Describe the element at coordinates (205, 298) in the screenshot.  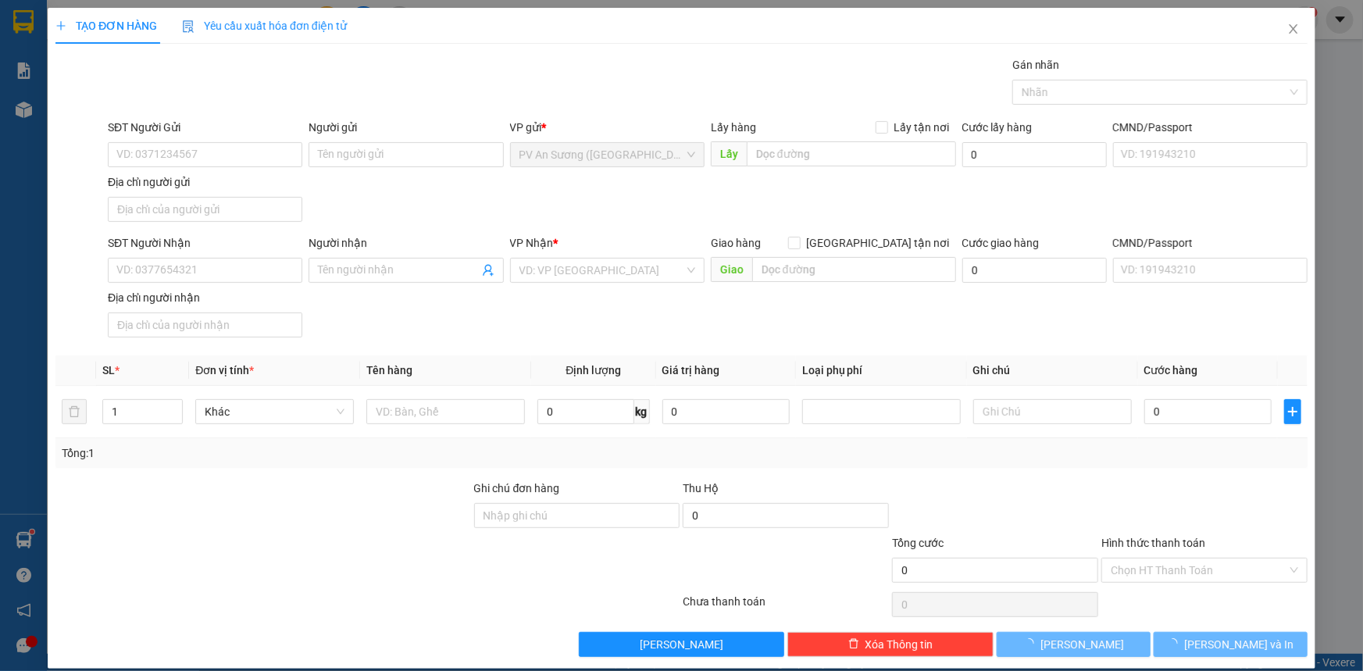
I see `div: Địa chỉ người nhận` at that location.